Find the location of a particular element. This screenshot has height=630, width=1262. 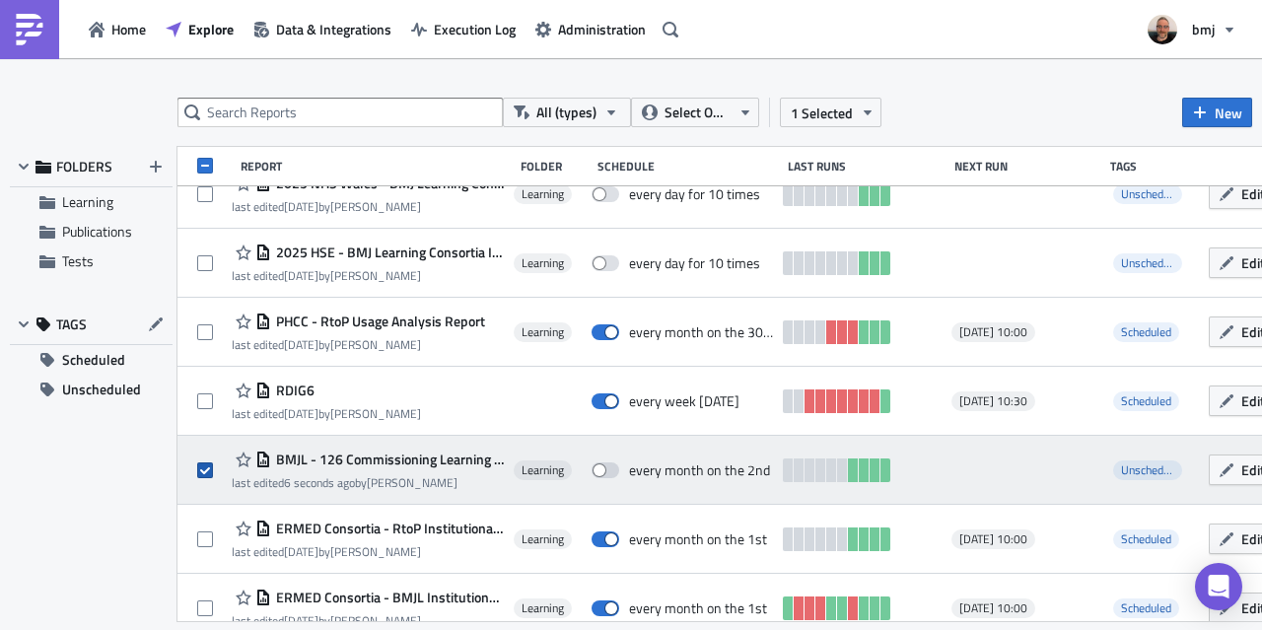

time: 2025-09-12T10:08:34Z is located at coordinates (301, 344).